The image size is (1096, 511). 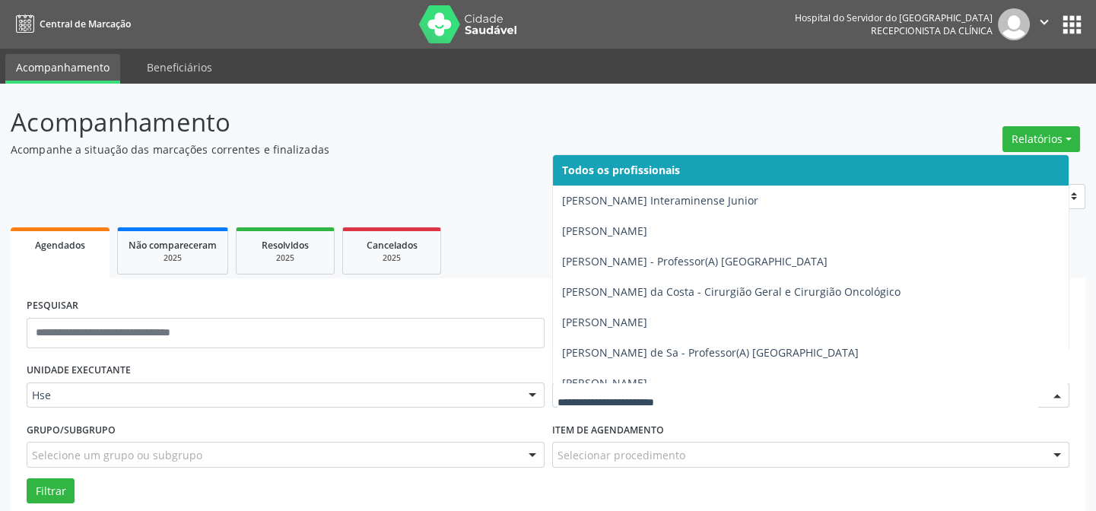 What do you see at coordinates (62, 68) in the screenshot?
I see `a: Acompanhamento` at bounding box center [62, 68].